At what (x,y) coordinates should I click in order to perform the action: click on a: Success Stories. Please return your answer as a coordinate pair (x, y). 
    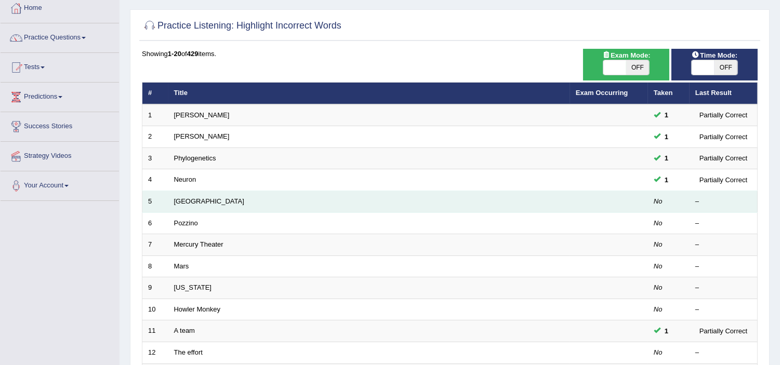
    Looking at the image, I should click on (60, 125).